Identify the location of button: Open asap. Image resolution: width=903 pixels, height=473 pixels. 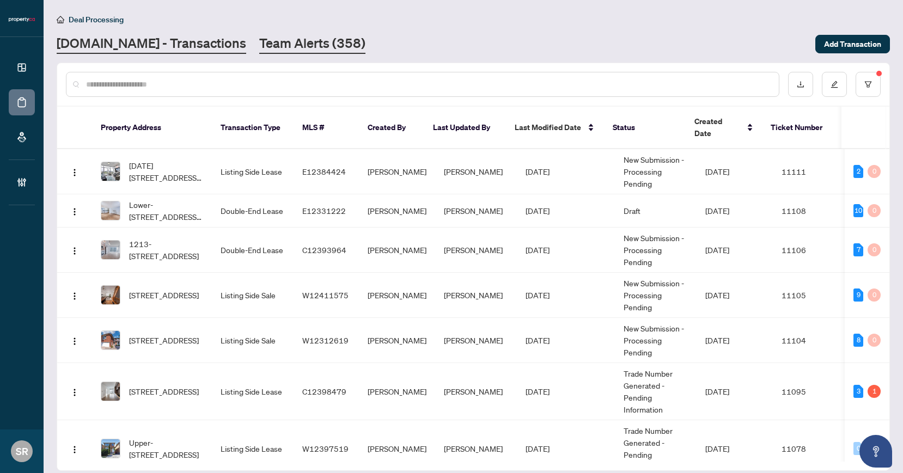
(876, 452).